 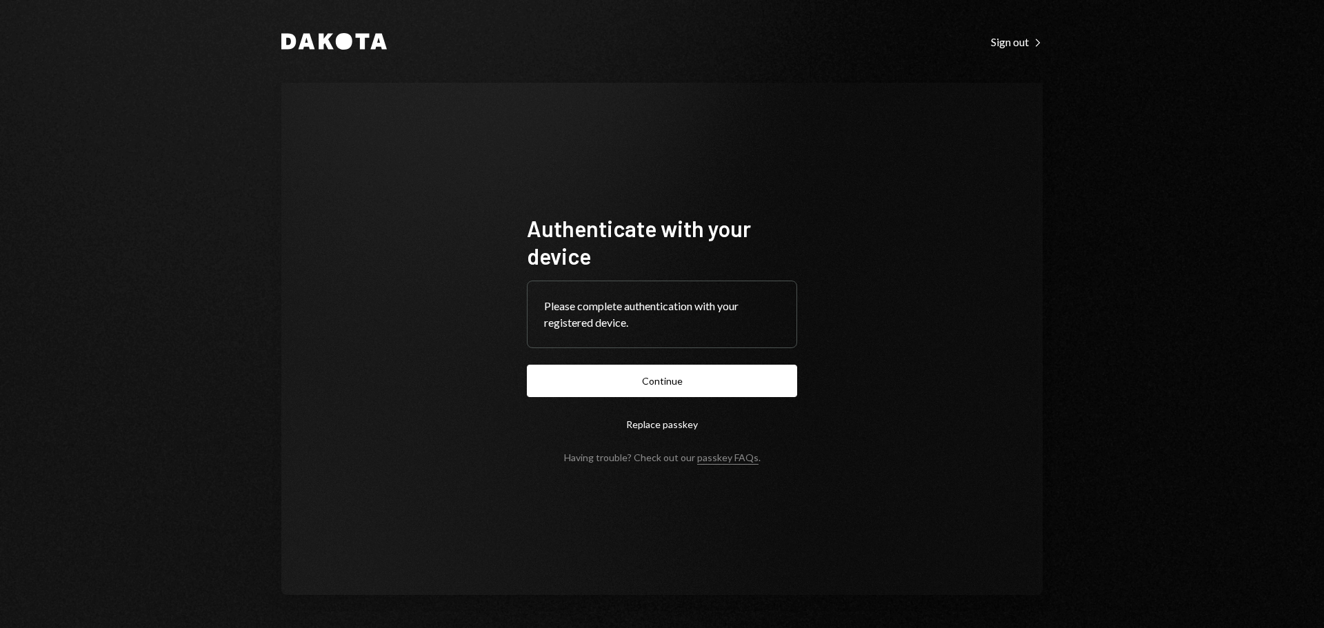 What do you see at coordinates (662, 381) in the screenshot?
I see `button: Continue` at bounding box center [662, 381].